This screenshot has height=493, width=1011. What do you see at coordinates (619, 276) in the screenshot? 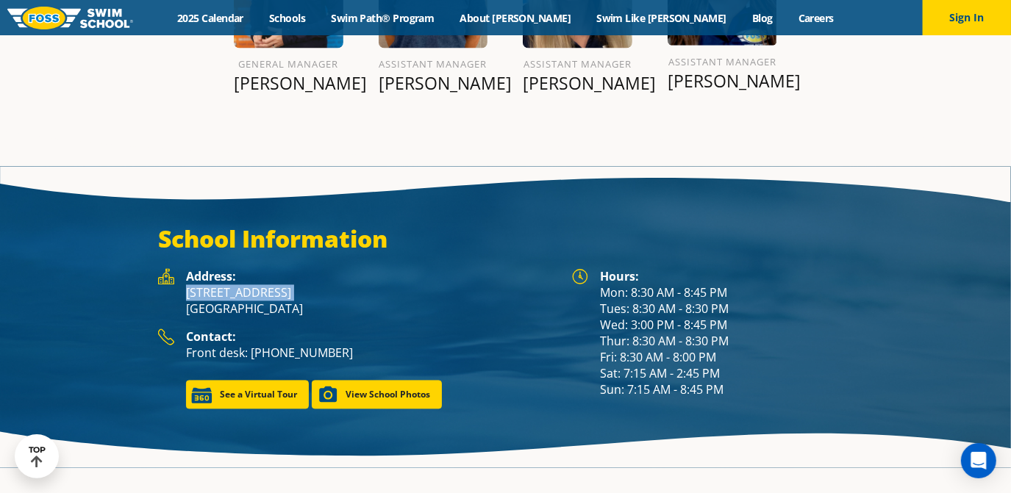
I see `strong: Hours:` at bounding box center [619, 276].